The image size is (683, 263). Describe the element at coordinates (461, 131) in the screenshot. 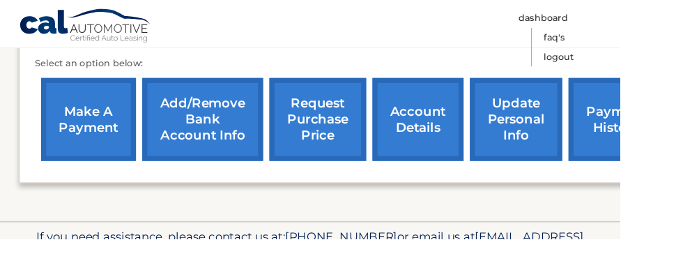

I see `a: account details` at that location.